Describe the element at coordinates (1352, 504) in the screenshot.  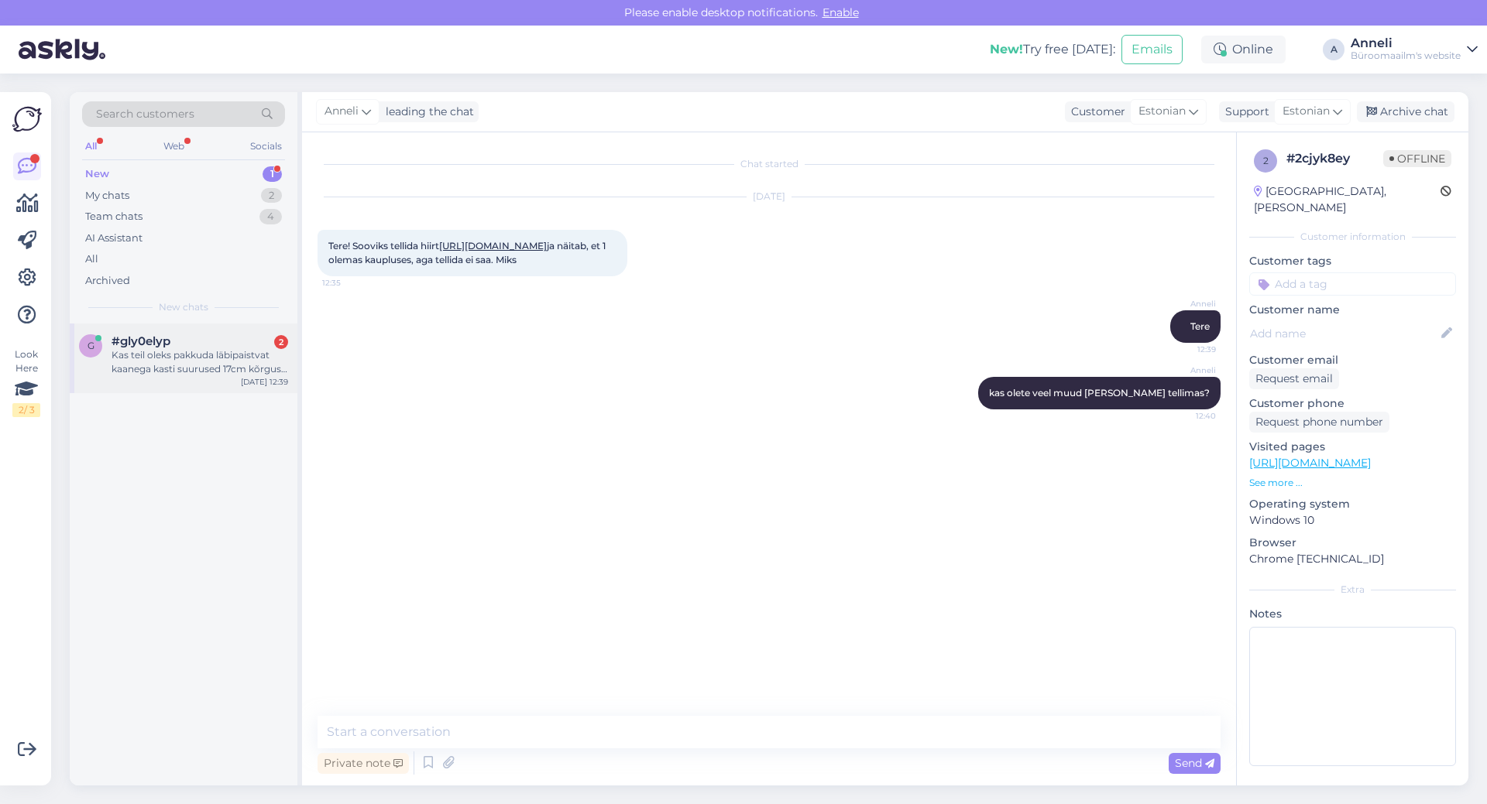
I see `p: Operating system` at that location.